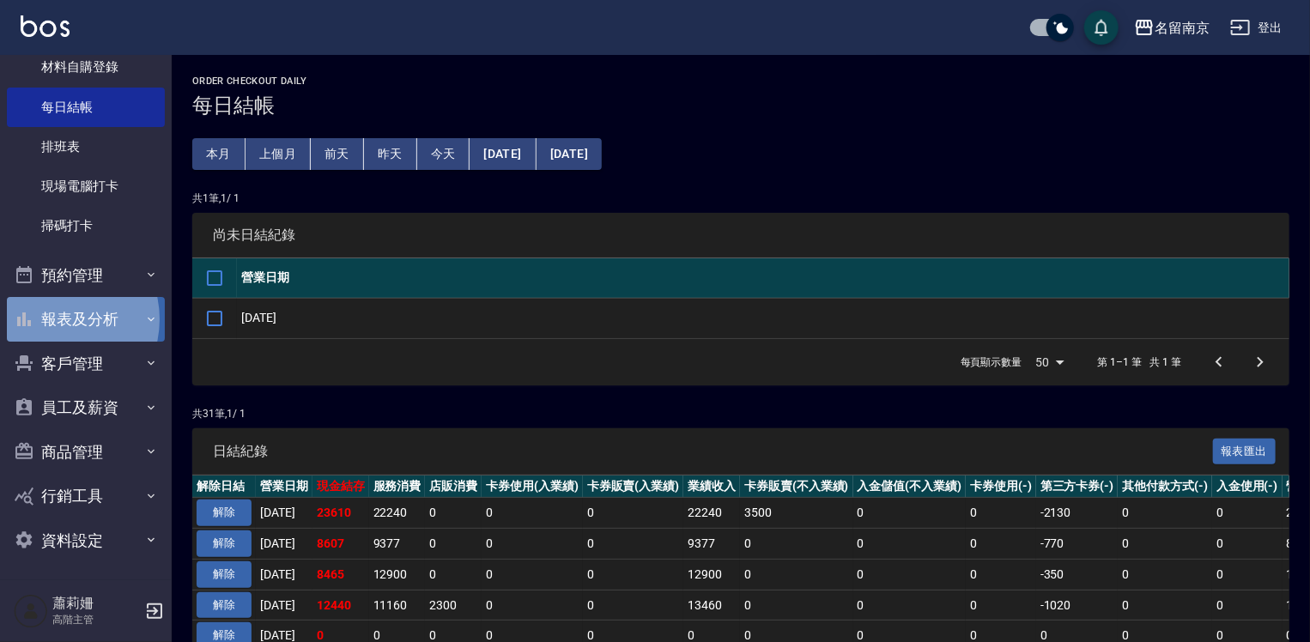  What do you see at coordinates (1165, 487) in the screenshot?
I see `th: 其他付款方式(-)` at bounding box center [1165, 487].